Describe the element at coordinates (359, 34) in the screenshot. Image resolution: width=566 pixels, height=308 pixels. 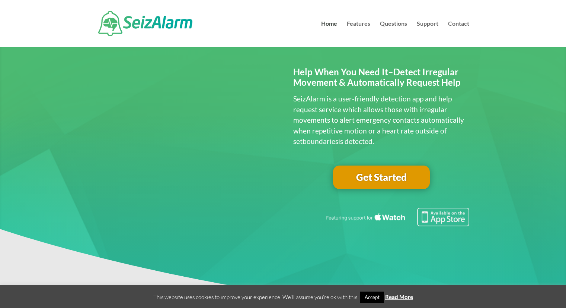
I see `a: Features` at that location.